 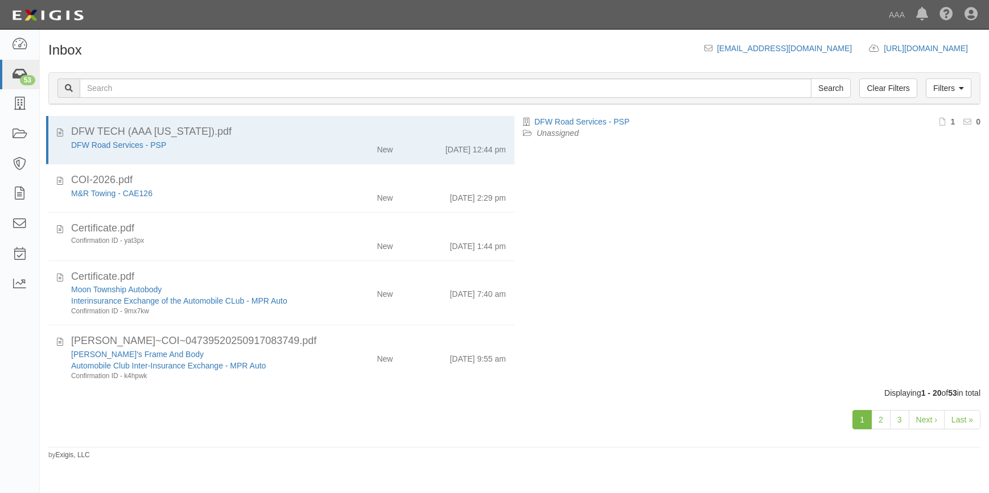 What do you see at coordinates (194, 311) in the screenshot?
I see `div: Confirmation ID - 9mx7kw` at bounding box center [194, 311].